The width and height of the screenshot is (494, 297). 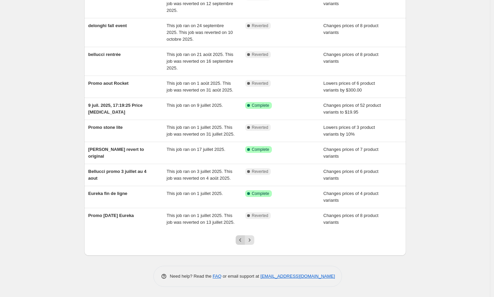 I want to click on span: or email support at, so click(x=241, y=276).